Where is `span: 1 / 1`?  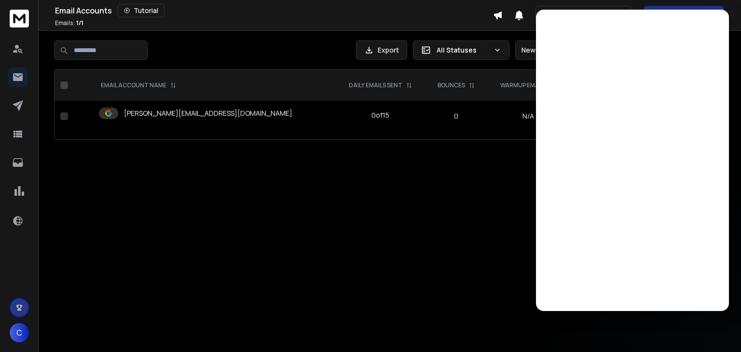 span: 1 / 1 is located at coordinates (80, 23).